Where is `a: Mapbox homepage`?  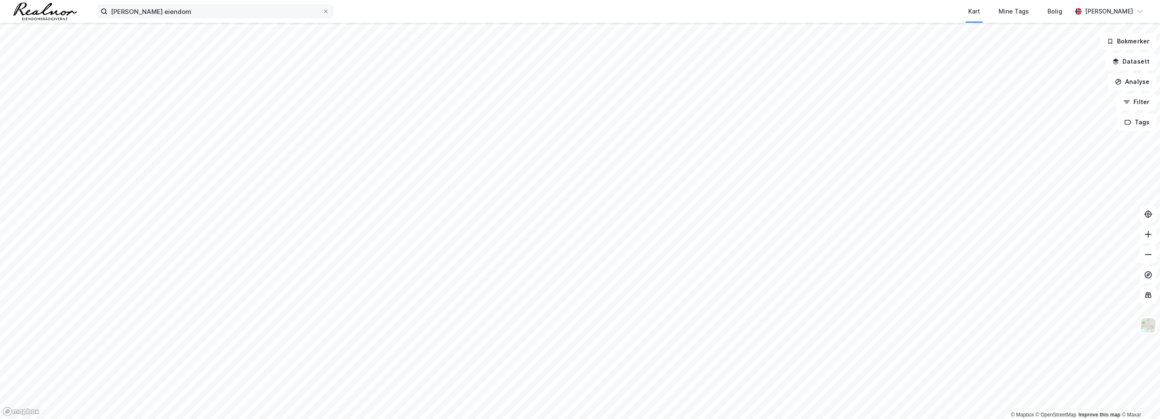 a: Mapbox homepage is located at coordinates (21, 411).